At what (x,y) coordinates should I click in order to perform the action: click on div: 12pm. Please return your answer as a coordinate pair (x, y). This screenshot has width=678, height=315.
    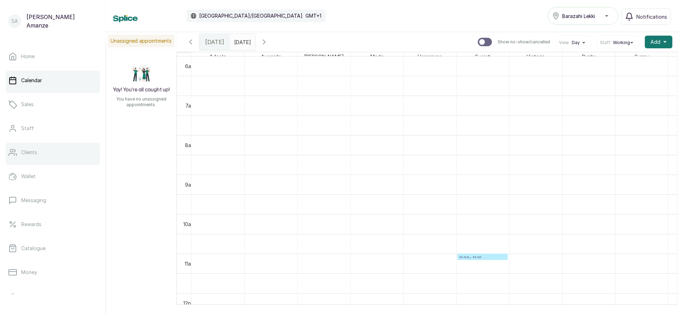
    Looking at the image, I should click on (189, 303).